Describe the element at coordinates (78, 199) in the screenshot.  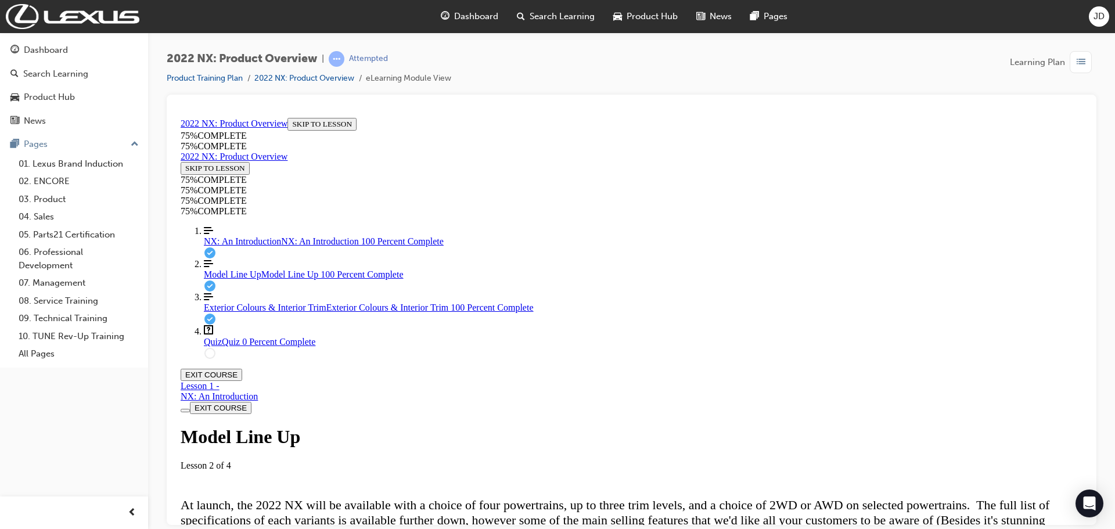
I see `a: 03. Product` at that location.